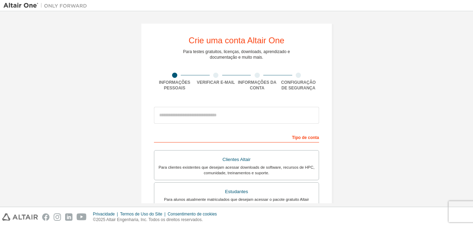 The width and height of the screenshot is (473, 227). I want to click on div: Para alunos atualmente matriculados que desejam acessar o pacote gratuito Altair Student Edition ..., so click(237, 202).